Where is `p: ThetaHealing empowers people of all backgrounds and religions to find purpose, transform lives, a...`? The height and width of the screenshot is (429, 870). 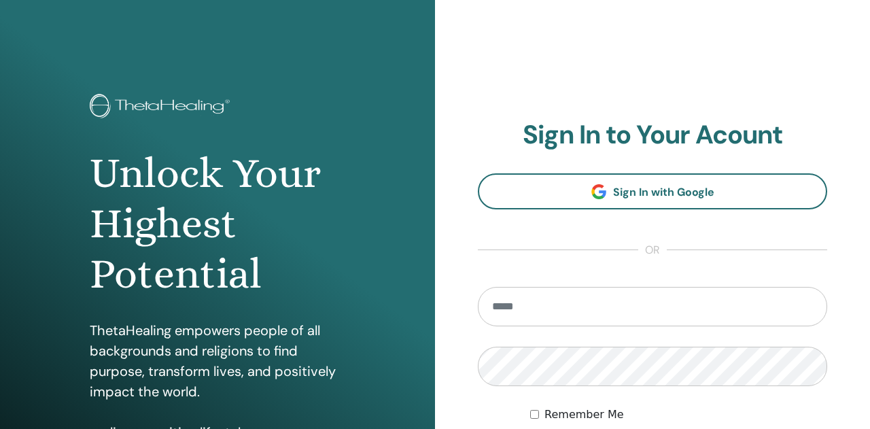 p: ThetaHealing empowers people of all backgrounds and religions to find purpose, transform lives, a... is located at coordinates (218, 361).